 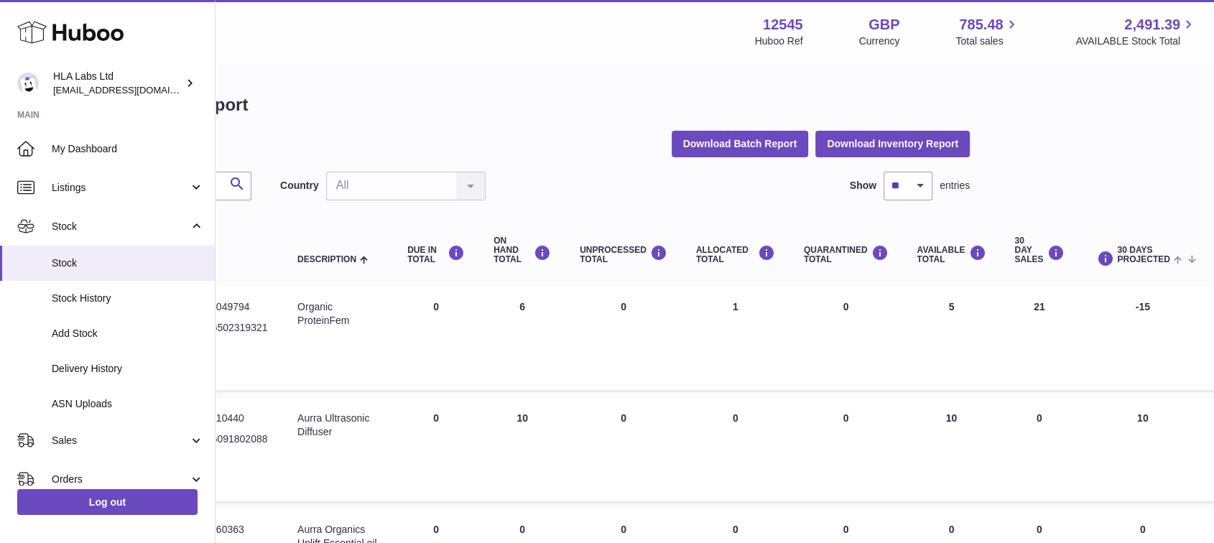 What do you see at coordinates (234, 530) in the screenshot?
I see `dd: P-860363` at bounding box center [234, 530].